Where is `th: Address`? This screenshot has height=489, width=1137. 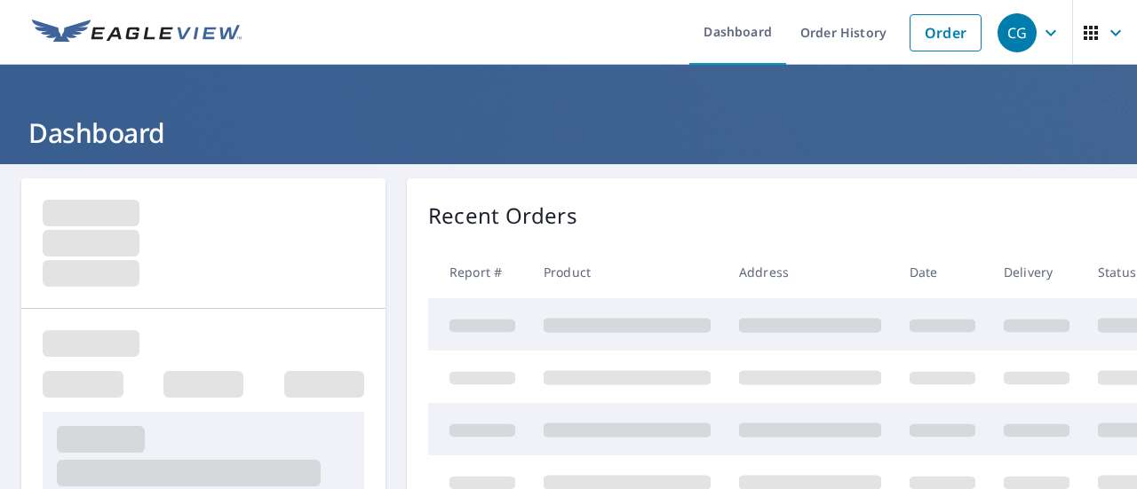 th: Address is located at coordinates (810, 272).